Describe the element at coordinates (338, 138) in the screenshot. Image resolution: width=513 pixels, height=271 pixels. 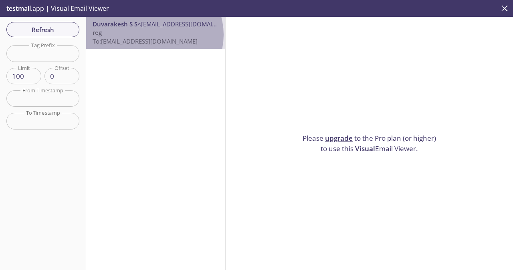
I see `a: upgrade` at that location.